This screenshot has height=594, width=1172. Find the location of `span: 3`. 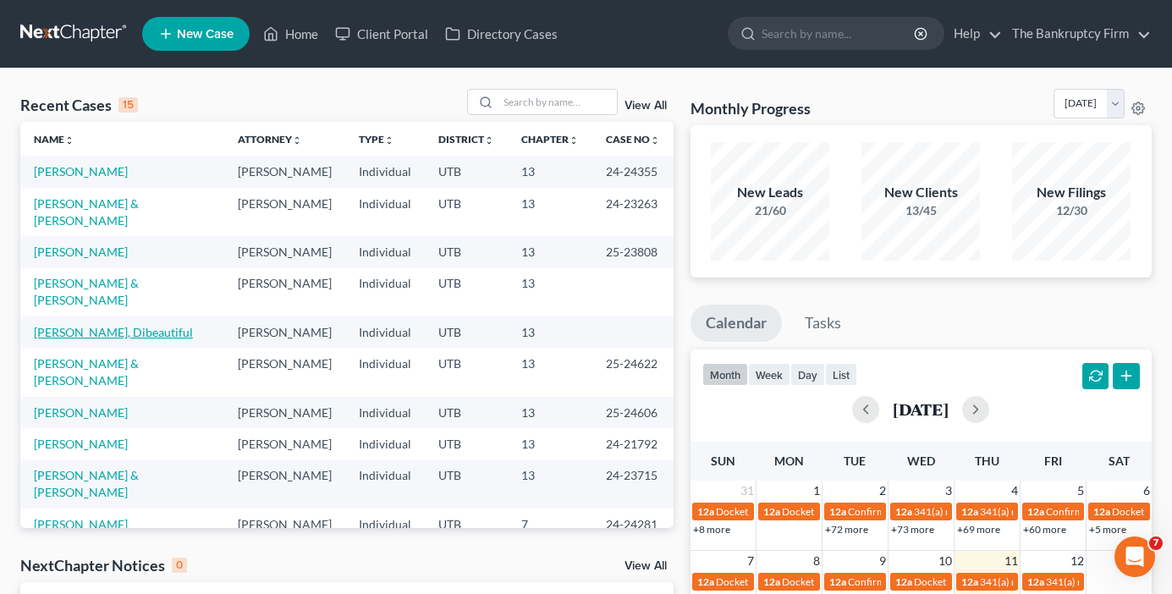

span: 3 is located at coordinates (948, 491).